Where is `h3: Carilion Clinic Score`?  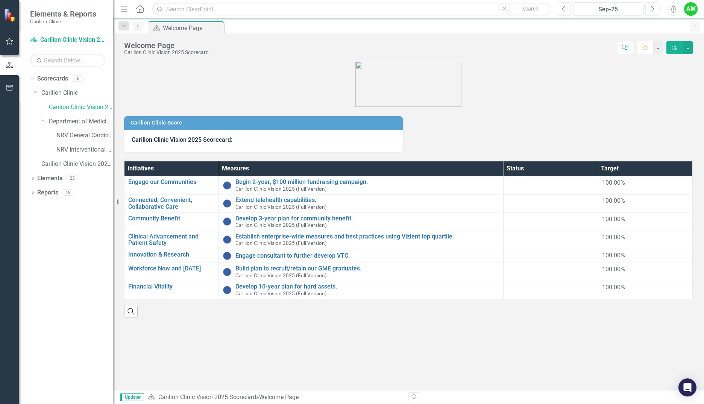 h3: Carilion Clinic Score is located at coordinates (265, 123).